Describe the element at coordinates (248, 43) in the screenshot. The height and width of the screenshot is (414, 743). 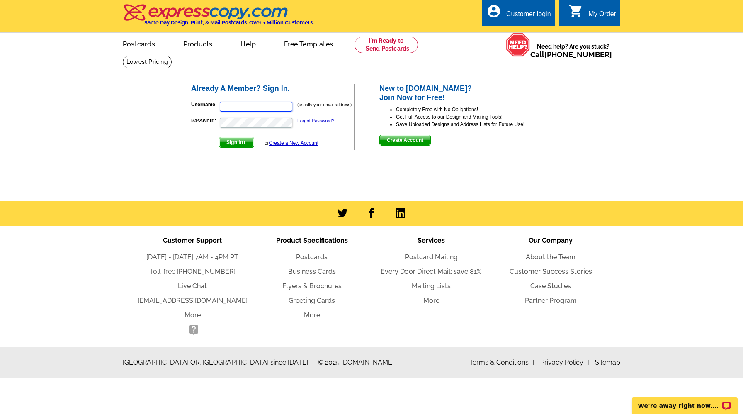
I see `a: Help` at that location.